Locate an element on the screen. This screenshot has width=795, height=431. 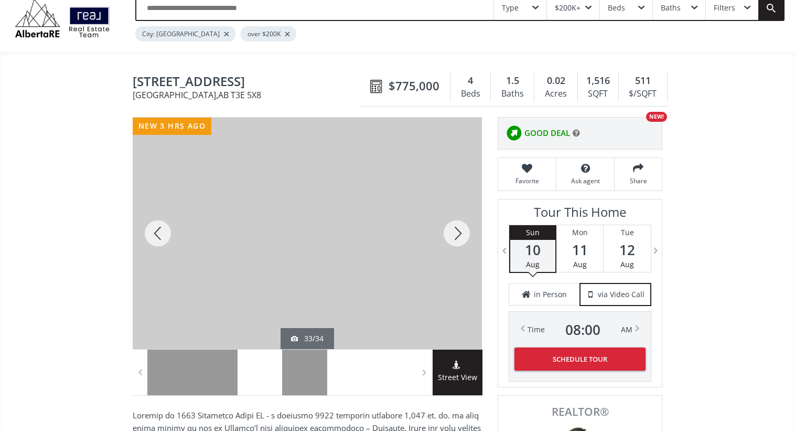
h3: Tour This Home is located at coordinates (580, 215).